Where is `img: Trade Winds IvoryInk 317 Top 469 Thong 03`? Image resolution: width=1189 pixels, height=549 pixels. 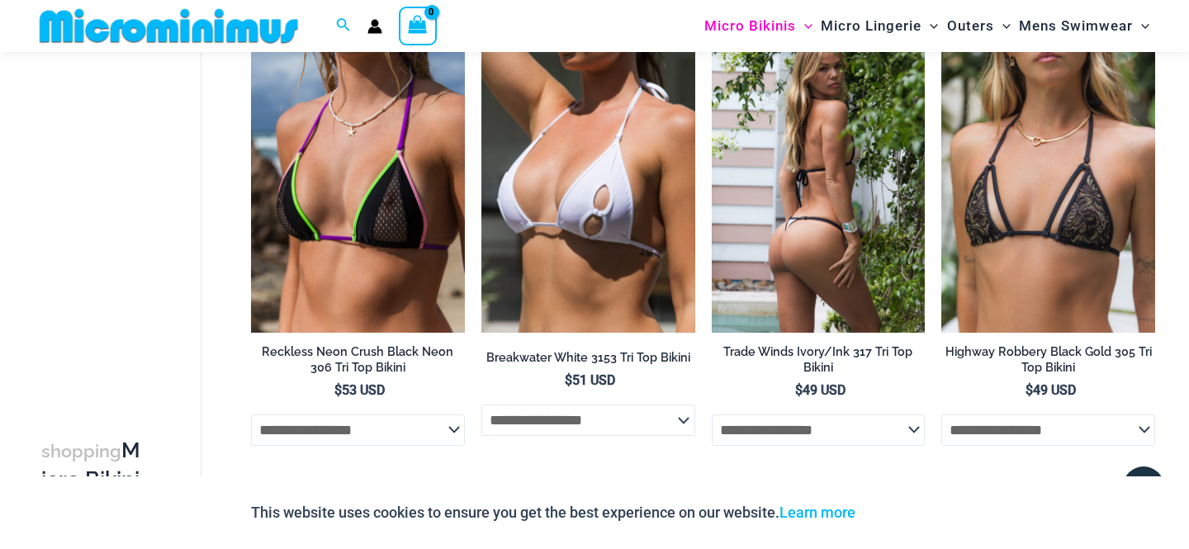 img: Trade Winds IvoryInk 317 Top 469 Thong 03 is located at coordinates (818, 173).